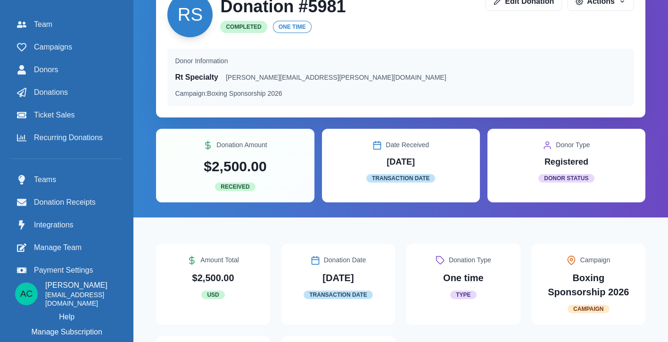 The height and width of the screenshot is (342, 668). What do you see at coordinates (67, 317) in the screenshot?
I see `p: Help` at bounding box center [67, 317].